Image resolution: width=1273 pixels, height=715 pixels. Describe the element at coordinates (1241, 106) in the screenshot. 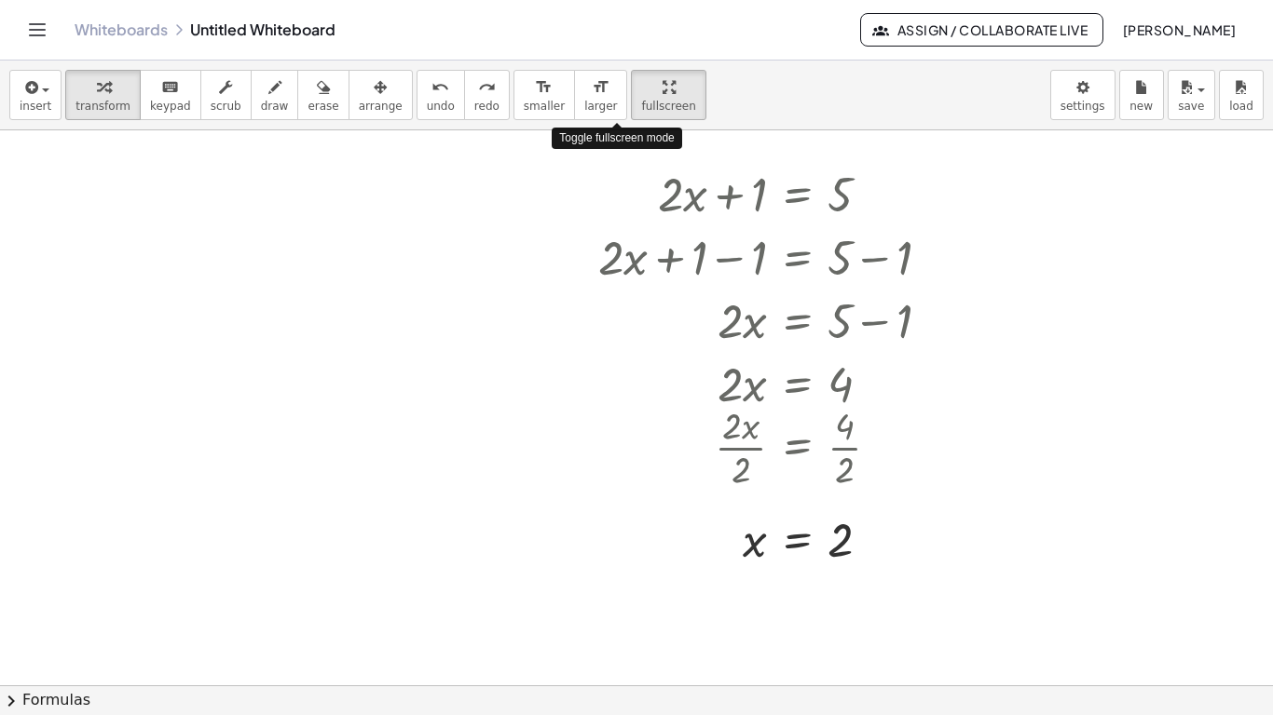

I see `span: load` at that location.